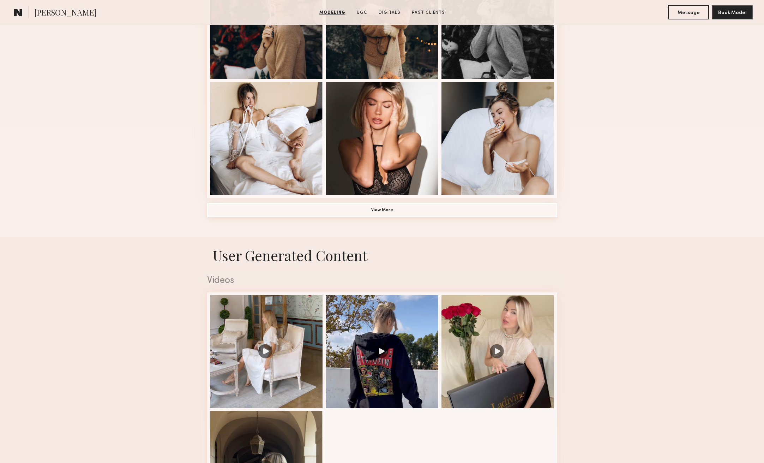  I want to click on a: Book Model, so click(733, 12).